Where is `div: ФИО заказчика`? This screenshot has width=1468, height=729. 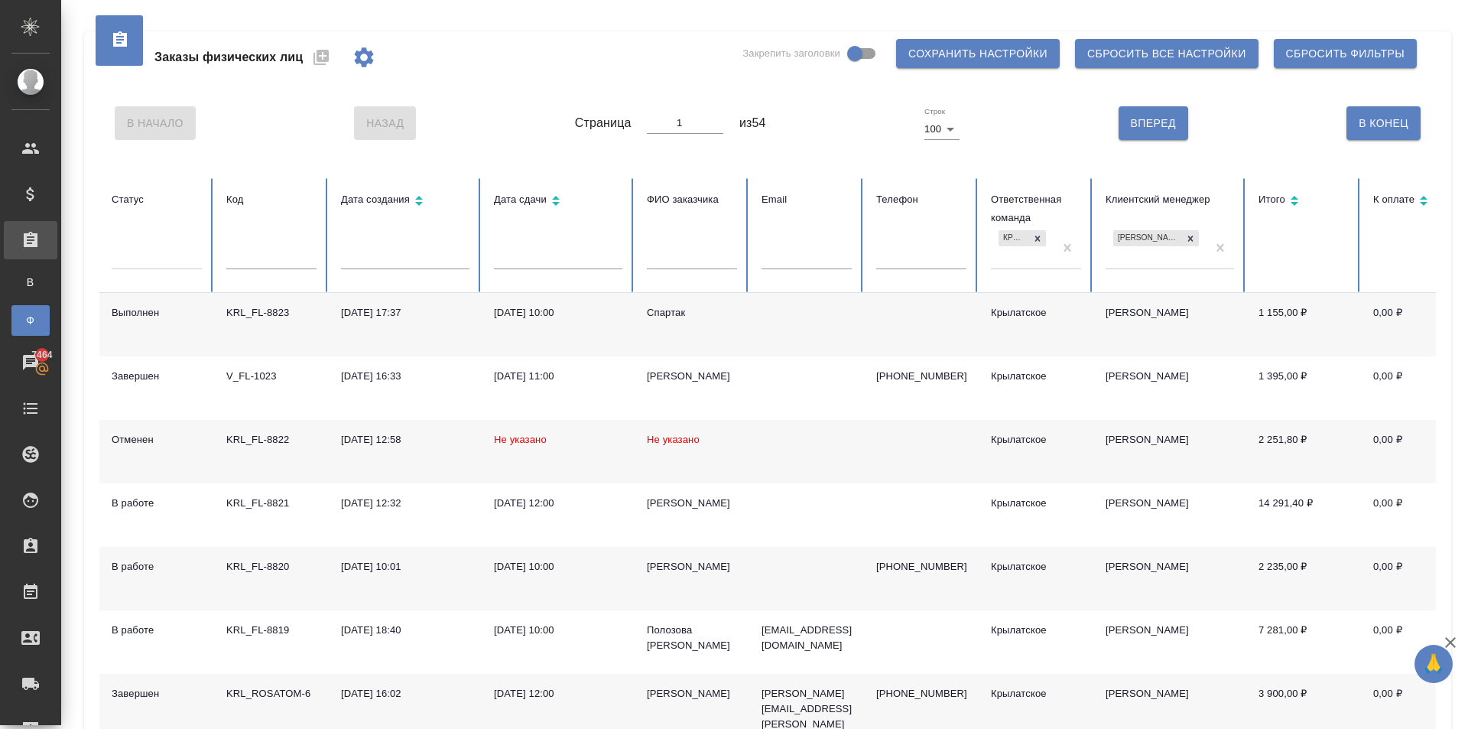
div: ФИО заказчика is located at coordinates (692, 200).